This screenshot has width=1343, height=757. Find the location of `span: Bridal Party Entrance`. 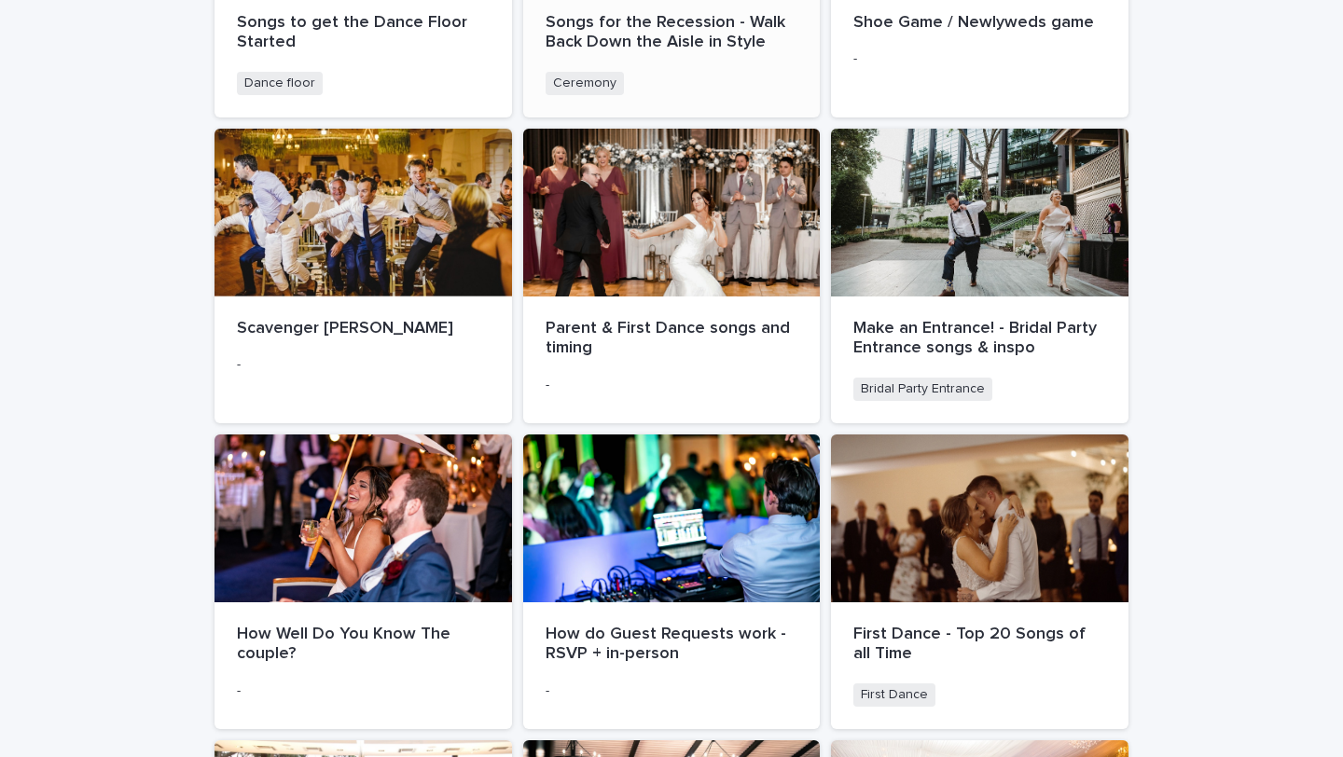

span: Bridal Party Entrance is located at coordinates (922, 389).